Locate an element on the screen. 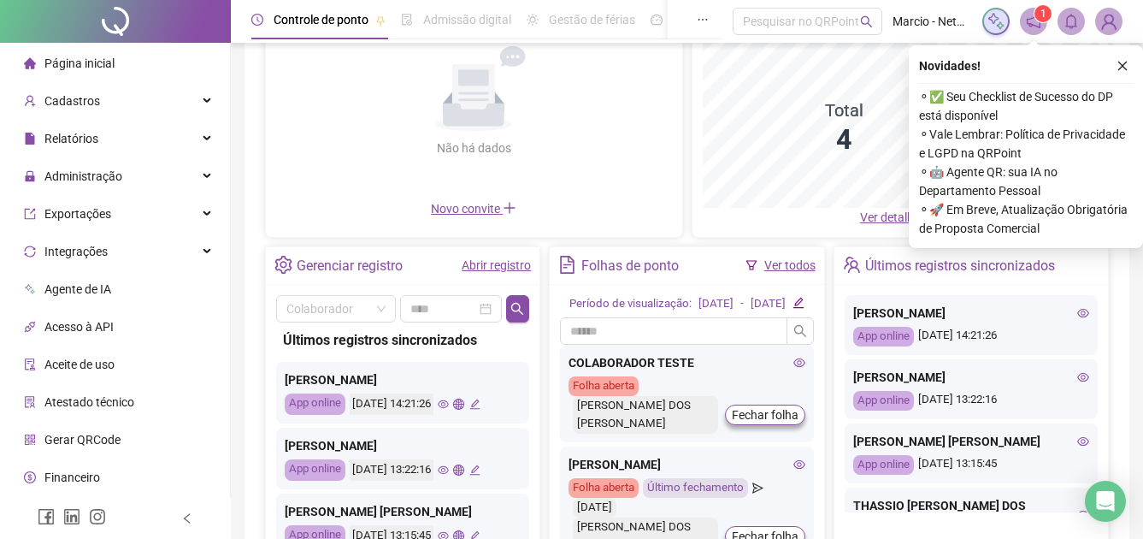  div: Período de visualização: is located at coordinates (630, 304).